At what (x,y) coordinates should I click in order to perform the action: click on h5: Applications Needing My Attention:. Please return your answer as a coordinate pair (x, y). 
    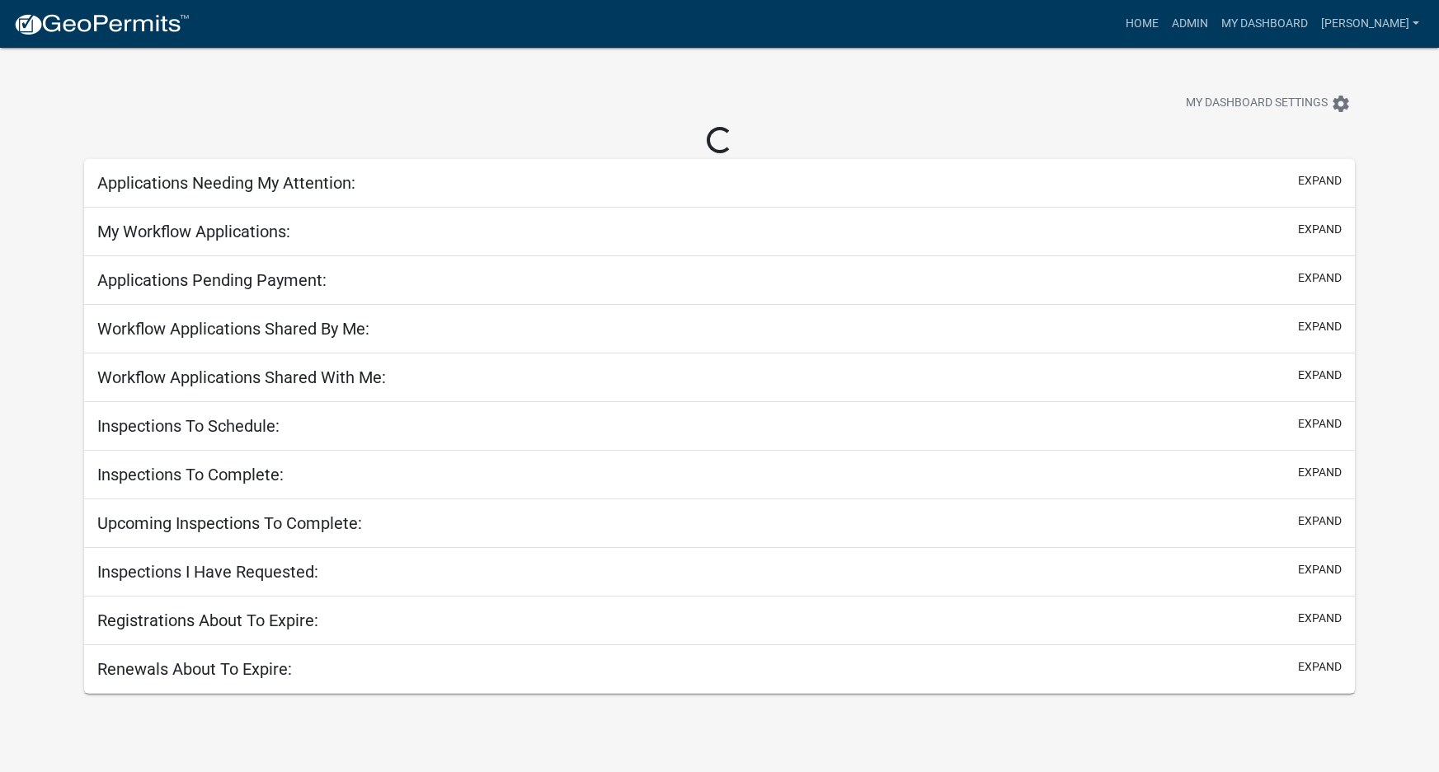
    Looking at the image, I should click on (226, 183).